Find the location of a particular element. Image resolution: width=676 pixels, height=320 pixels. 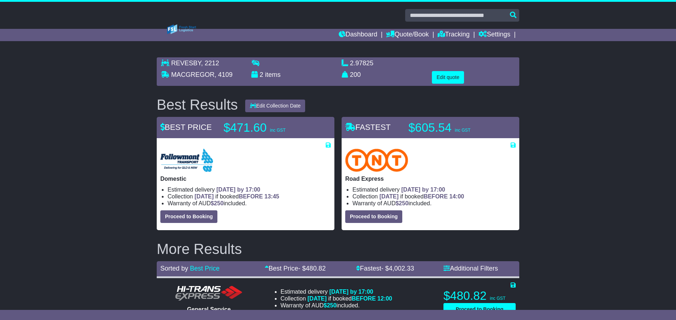

p: Road Express is located at coordinates (430, 179).